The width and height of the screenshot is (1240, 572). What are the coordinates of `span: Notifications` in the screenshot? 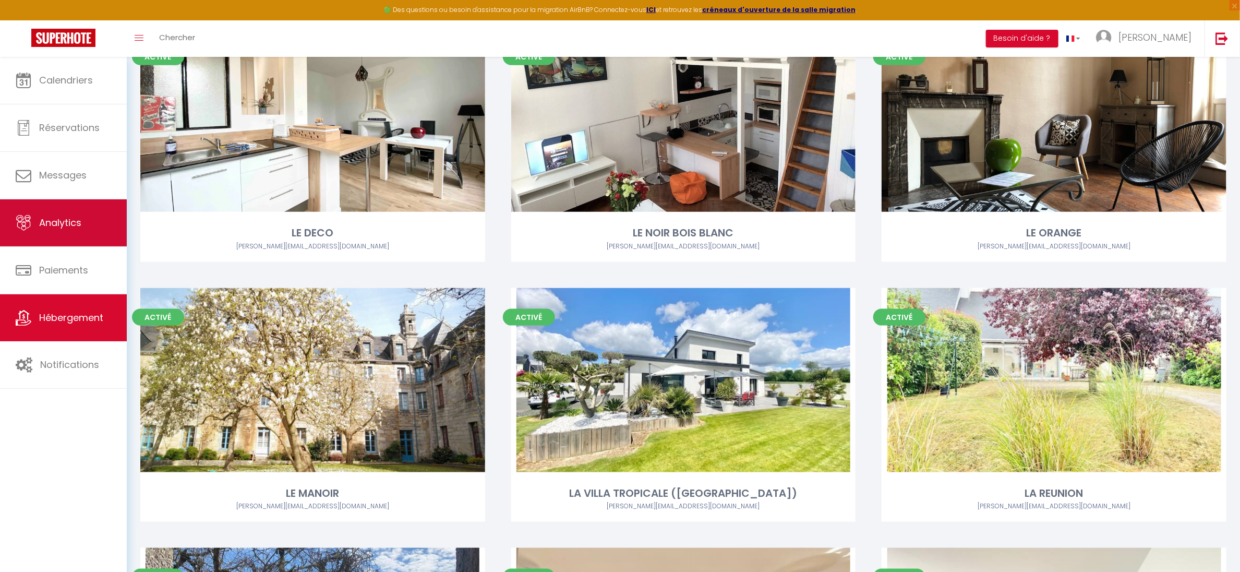 It's located at (69, 364).